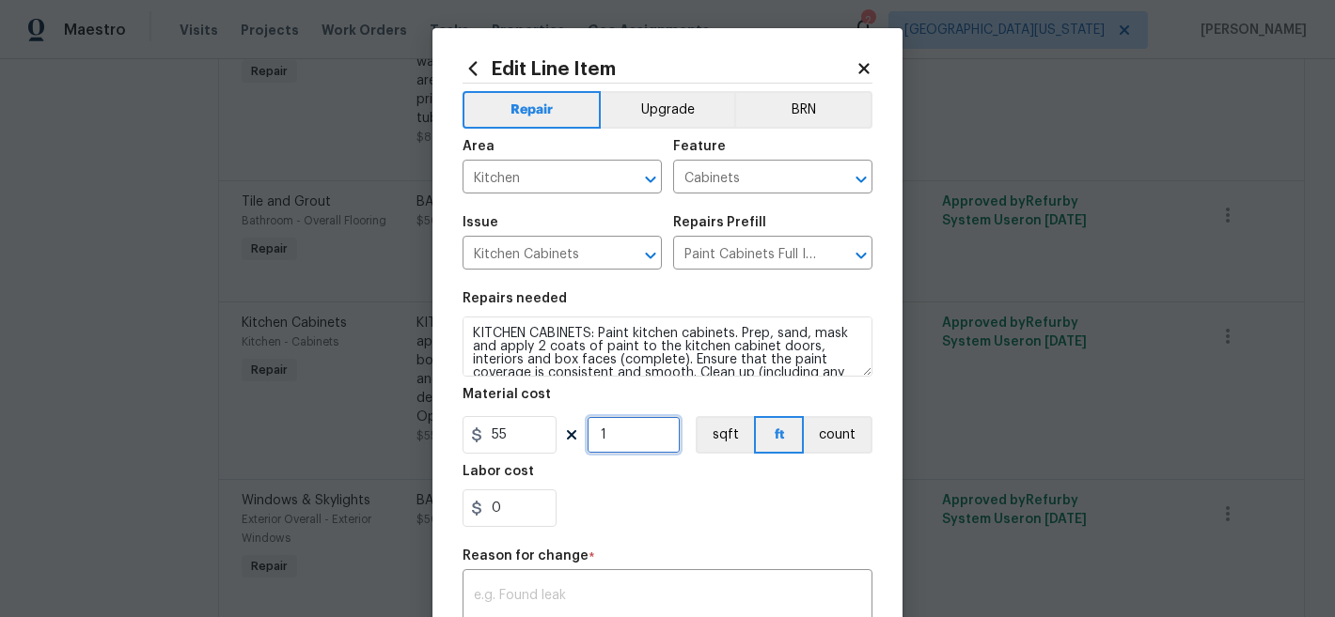 Image resolution: width=1335 pixels, height=617 pixels. Describe the element at coordinates (514, 299) in the screenshot. I see `h5: Repairs needed` at that location.